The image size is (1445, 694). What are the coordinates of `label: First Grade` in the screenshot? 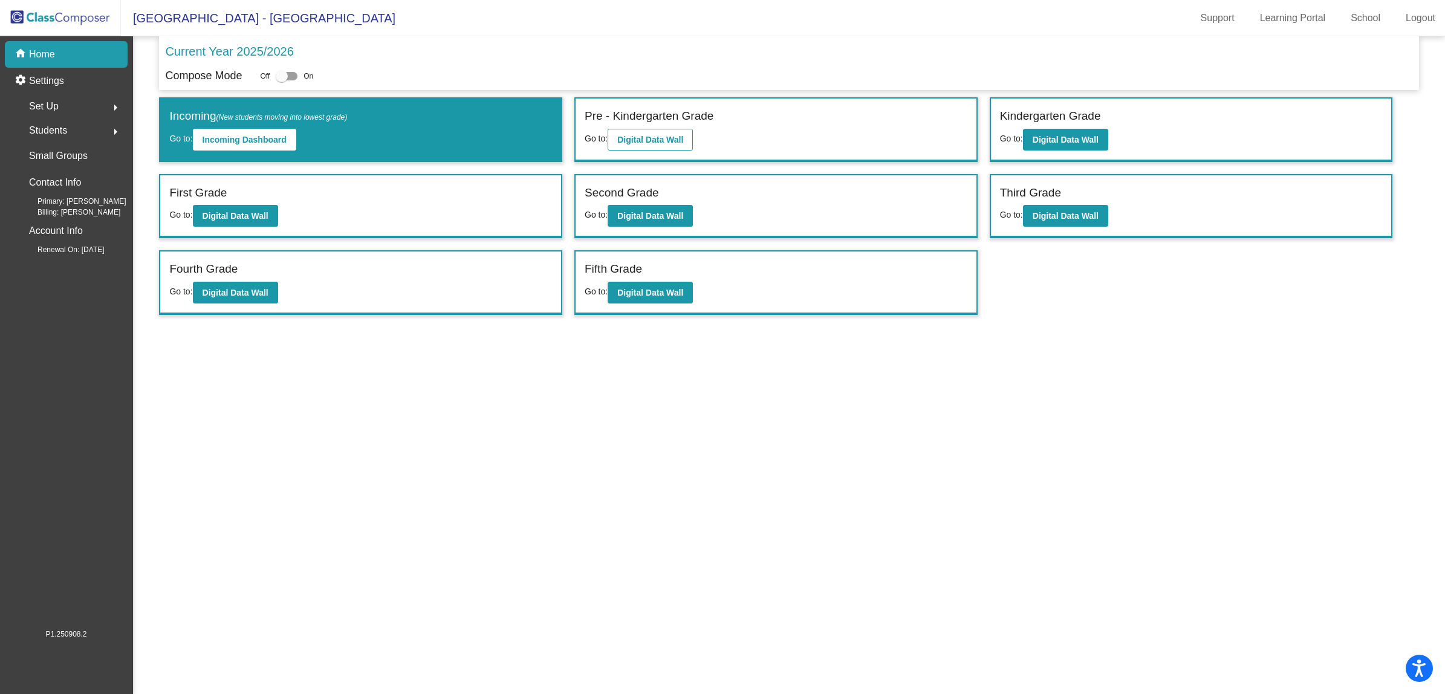 It's located at (198, 193).